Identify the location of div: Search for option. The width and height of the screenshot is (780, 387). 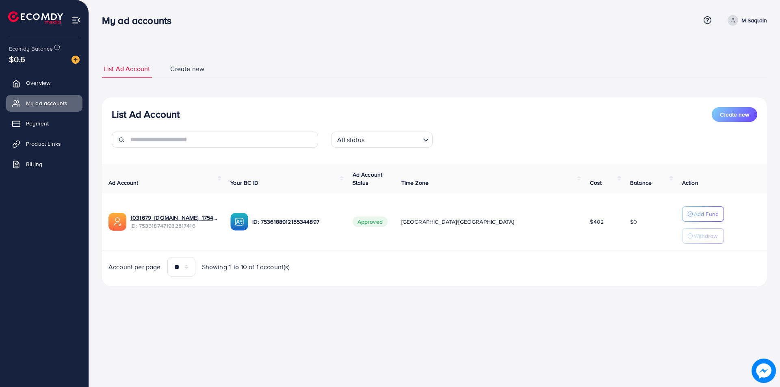
(382, 140).